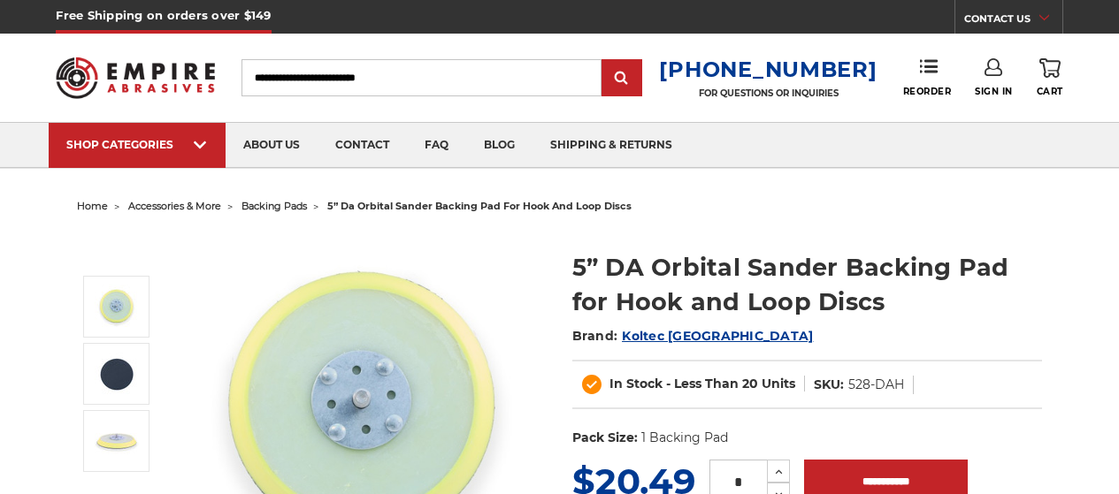 This screenshot has width=1119, height=494. I want to click on span: Sign In, so click(993, 91).